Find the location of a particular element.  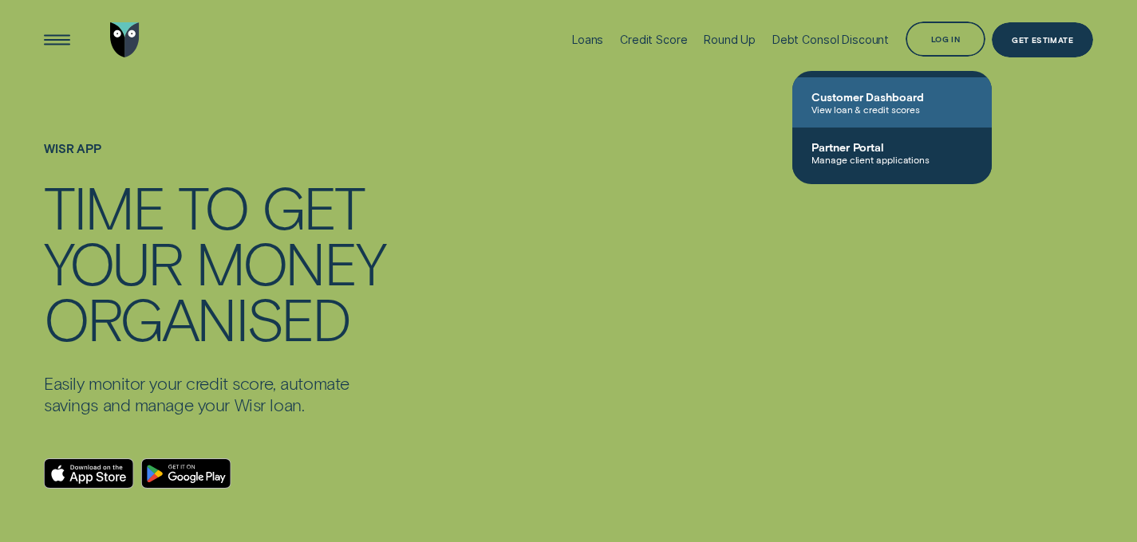

div: MONEY is located at coordinates (290, 262).